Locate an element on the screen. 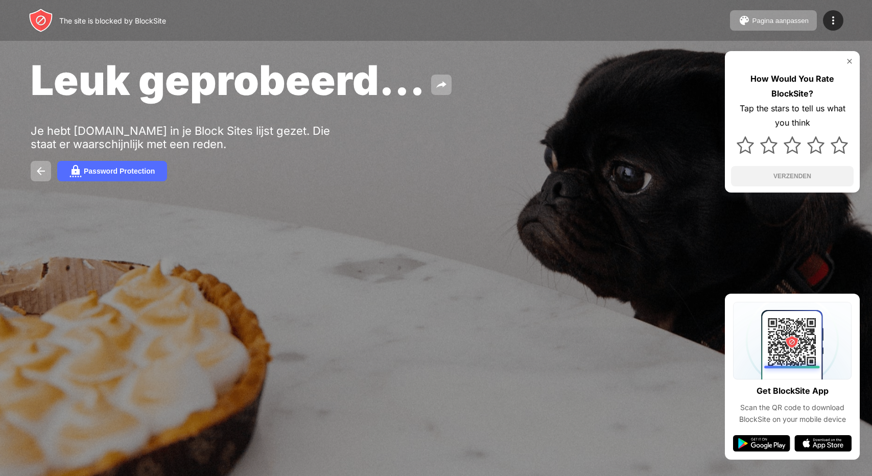 The width and height of the screenshot is (872, 476). img: menu-icon.svg is located at coordinates (834, 20).